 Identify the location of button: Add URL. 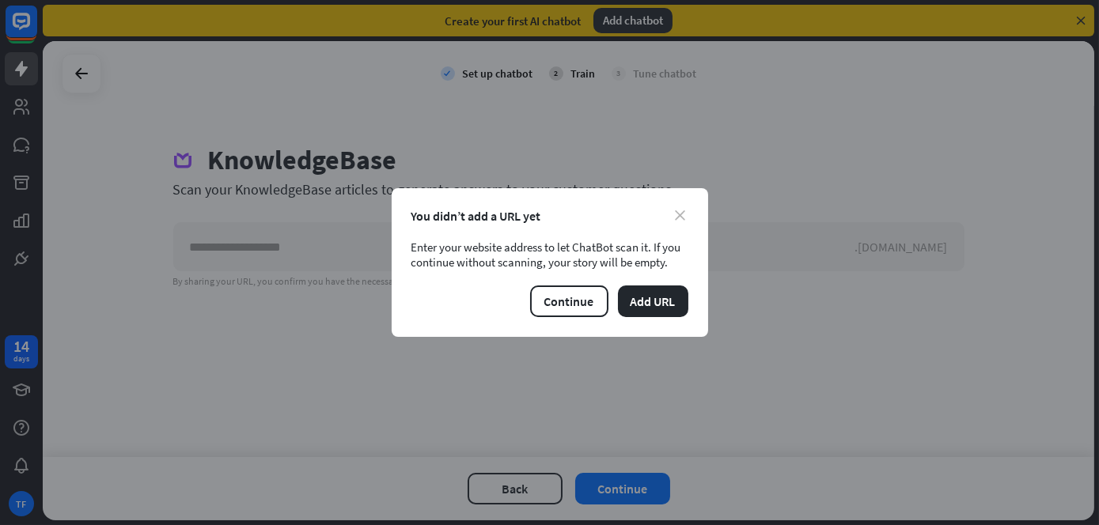
(653, 301).